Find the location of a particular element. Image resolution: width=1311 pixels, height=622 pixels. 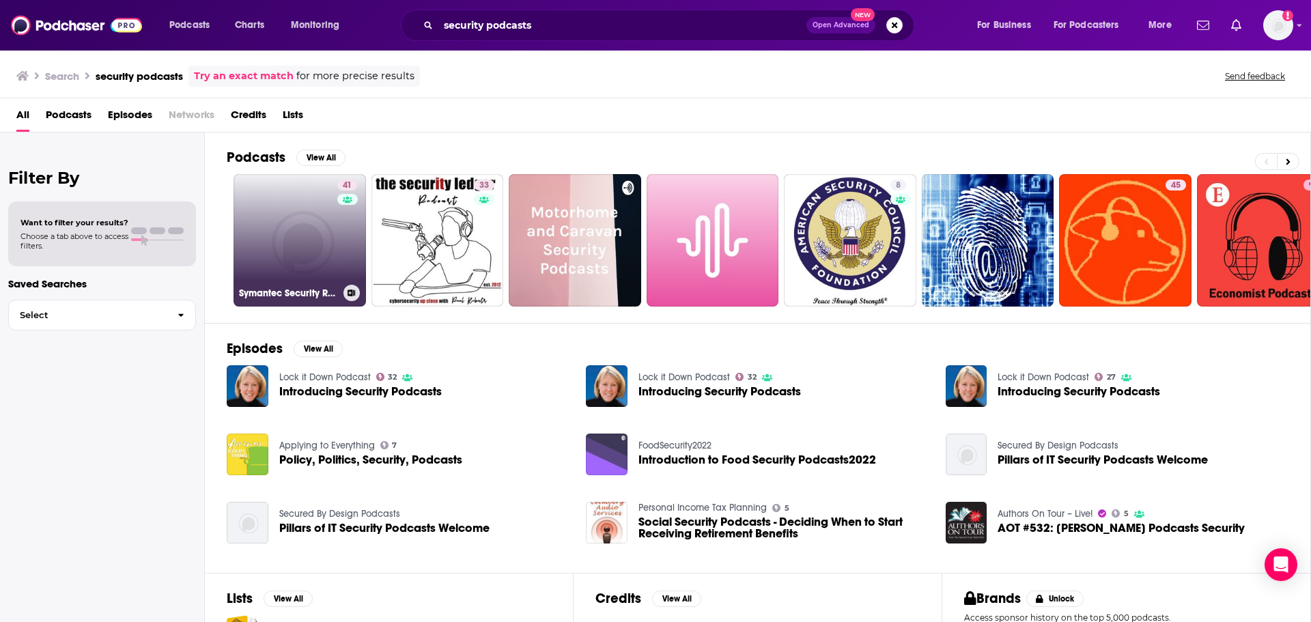

a: 7 is located at coordinates (388, 445).